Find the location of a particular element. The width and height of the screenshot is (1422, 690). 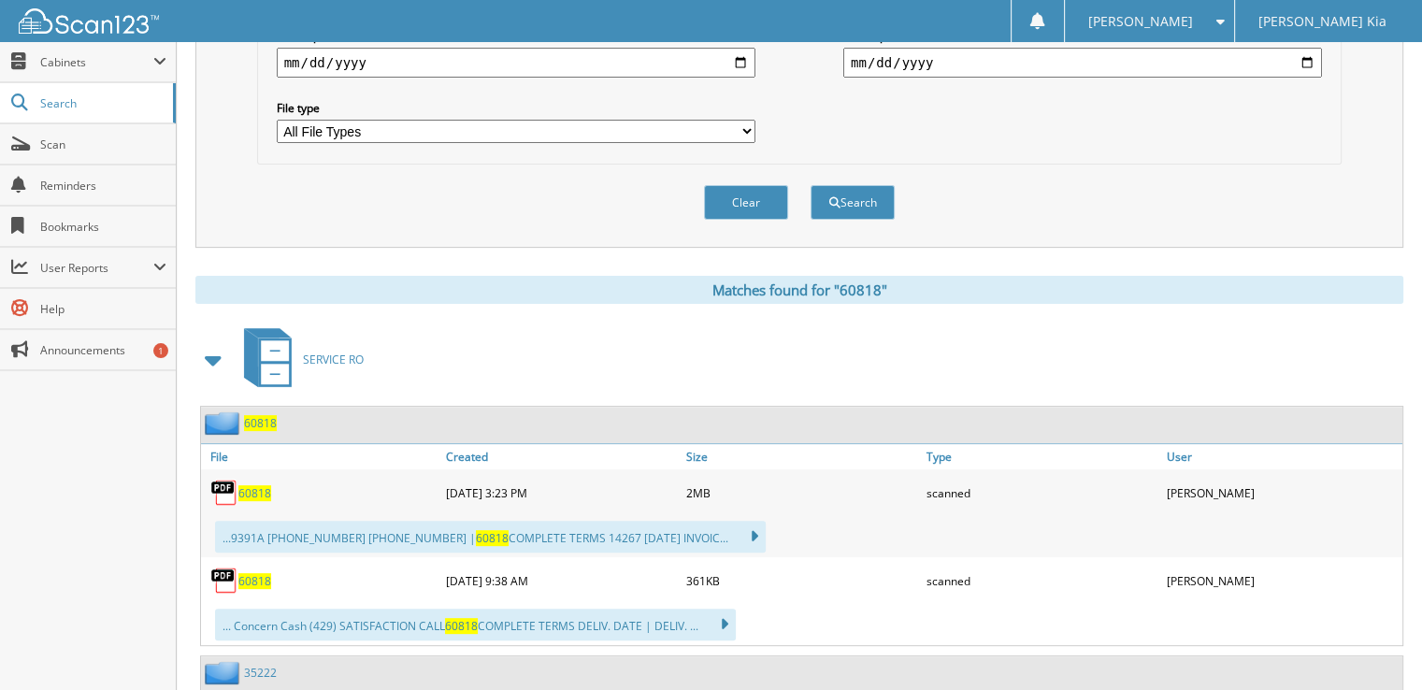

a: File is located at coordinates (321, 456).